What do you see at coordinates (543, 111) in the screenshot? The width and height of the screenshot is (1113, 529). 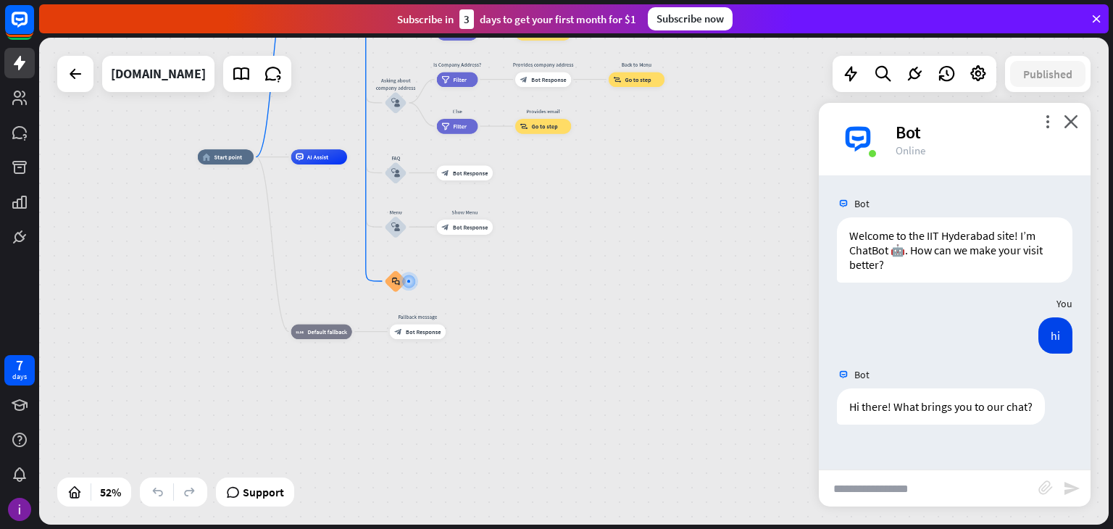 I see `div: Provides email` at bounding box center [543, 111].